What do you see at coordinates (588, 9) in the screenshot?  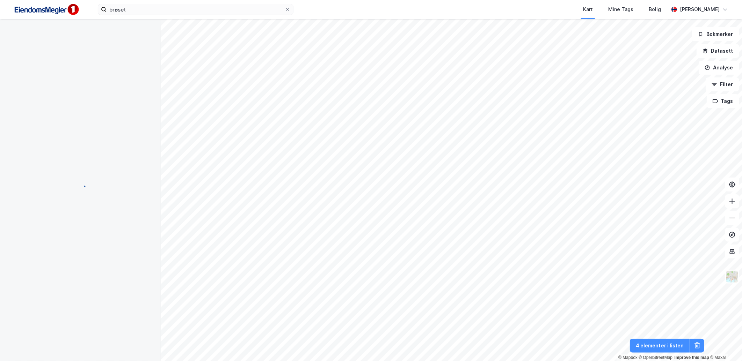 I see `div: Kart` at bounding box center [588, 9].